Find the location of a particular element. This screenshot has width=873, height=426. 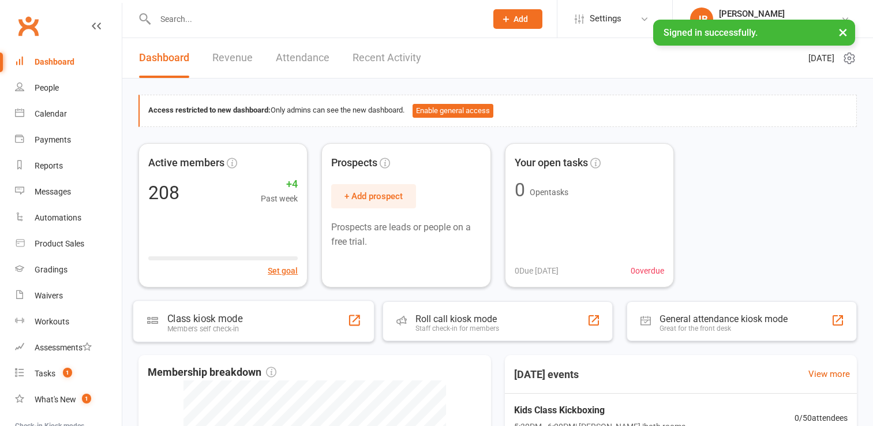

span: Prospects is located at coordinates (354, 163).